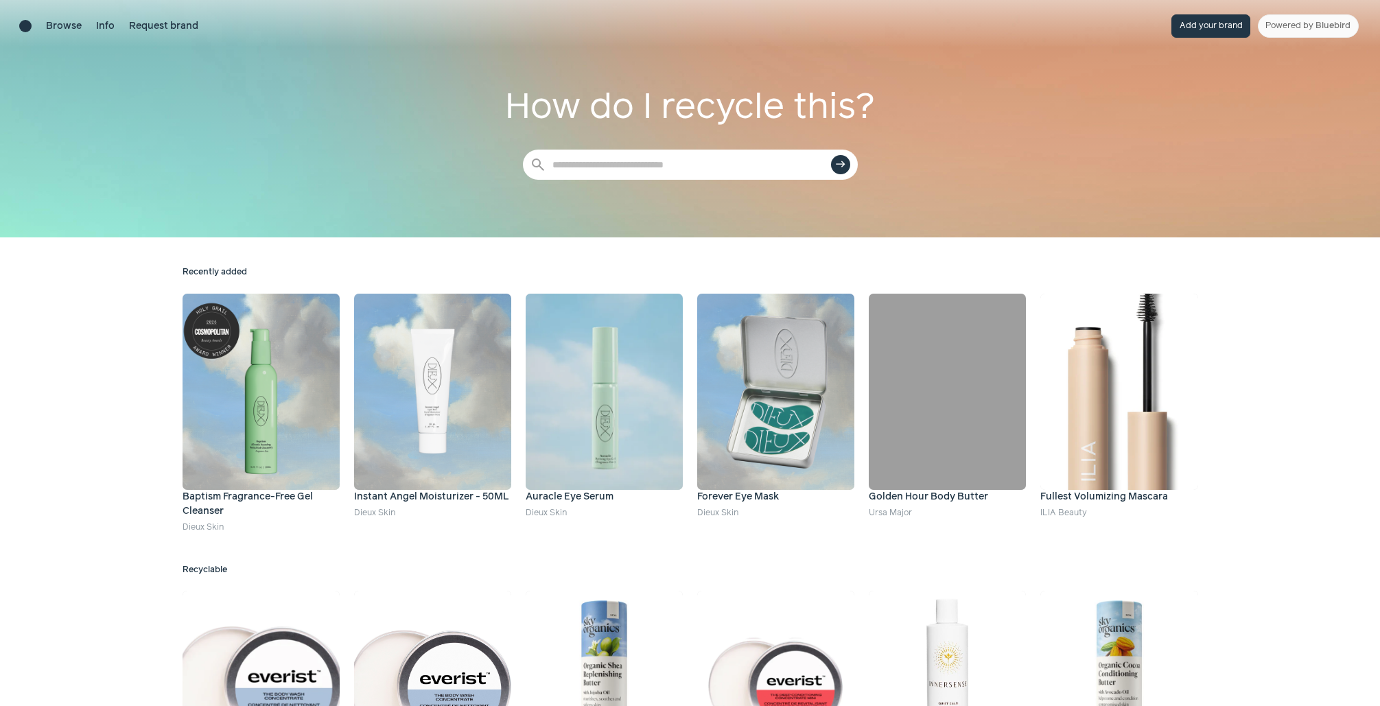 The image size is (1380, 706). I want to click on h2: Recyclable, so click(690, 570).